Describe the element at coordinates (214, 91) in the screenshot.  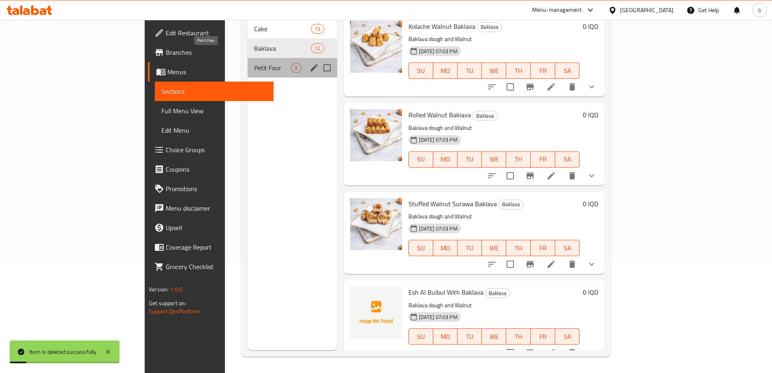
I see `a: Sections` at that location.